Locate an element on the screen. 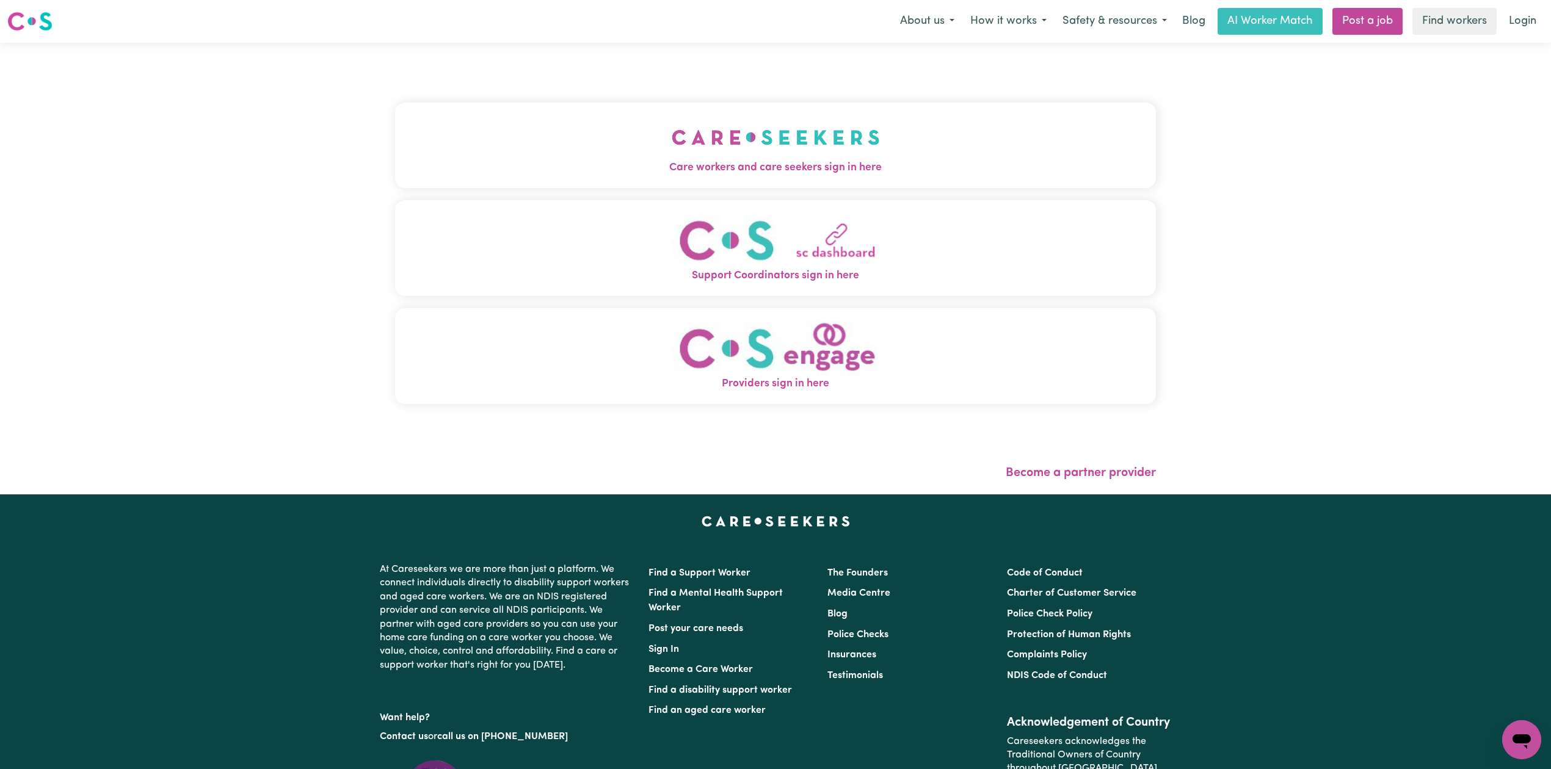 Image resolution: width=1551 pixels, height=769 pixels. a: Find a Mental Health Support Worker is located at coordinates (715, 601).